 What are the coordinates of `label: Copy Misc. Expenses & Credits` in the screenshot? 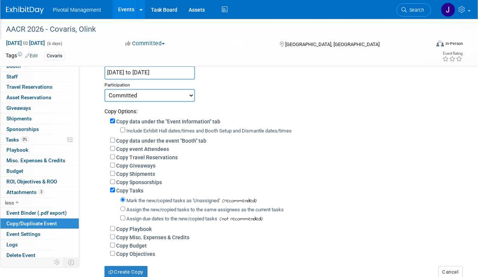 It's located at (153, 237).